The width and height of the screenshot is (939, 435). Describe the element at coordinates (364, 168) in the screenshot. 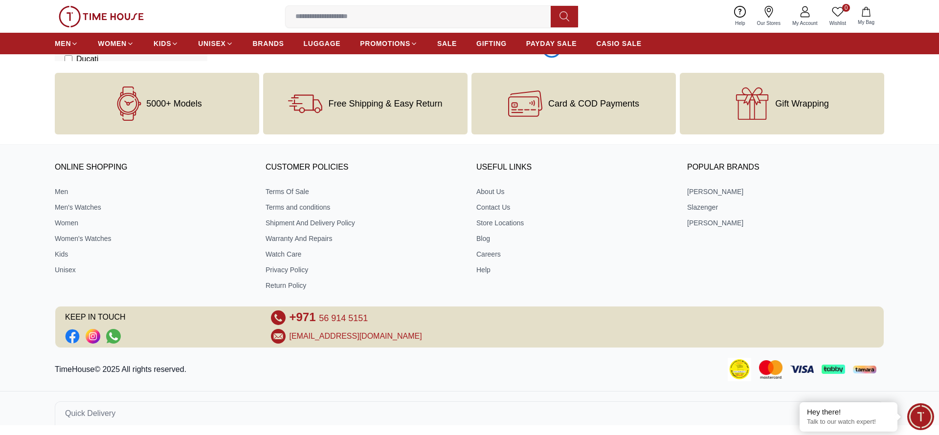

I see `h3: CUSTOMER POLICIES` at that location.